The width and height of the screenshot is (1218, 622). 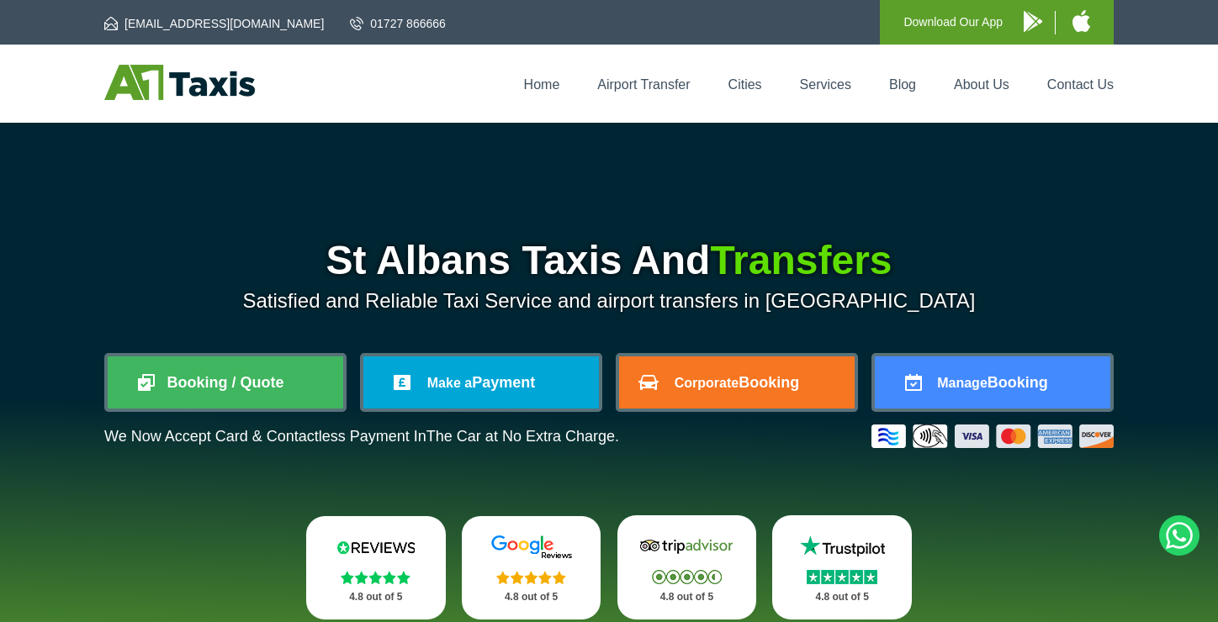 What do you see at coordinates (982, 84) in the screenshot?
I see `a: About Us` at bounding box center [982, 84].